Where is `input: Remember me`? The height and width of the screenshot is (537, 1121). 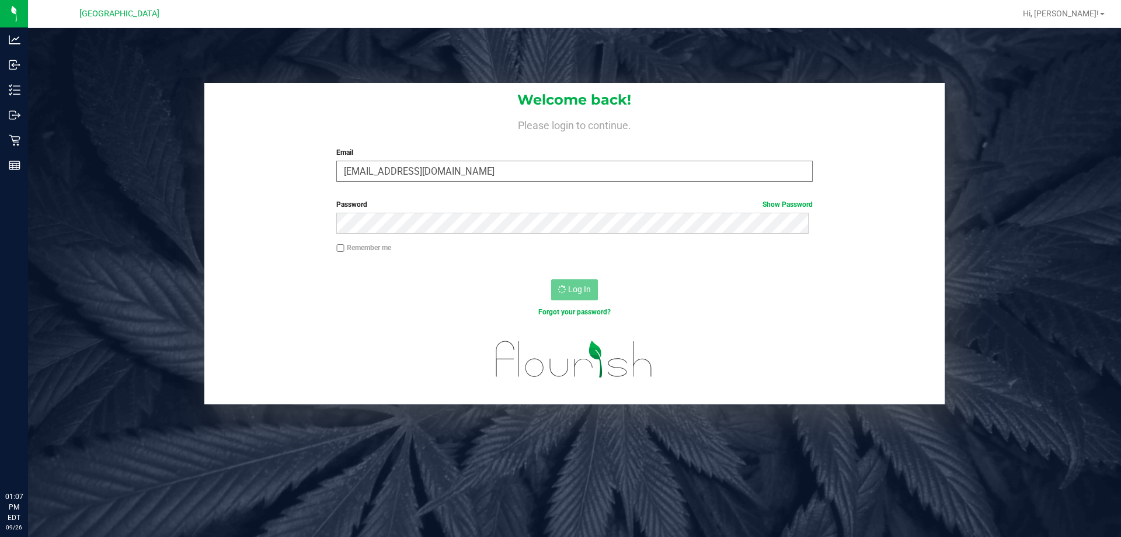
input: Remember me is located at coordinates (340, 248).